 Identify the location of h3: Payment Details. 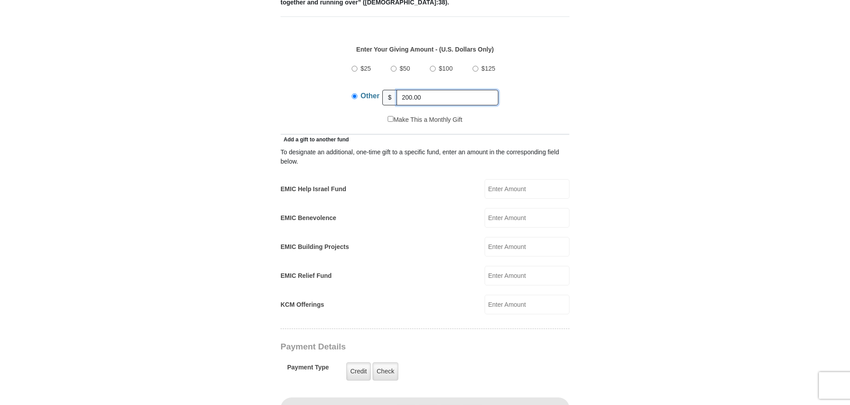
(394, 347).